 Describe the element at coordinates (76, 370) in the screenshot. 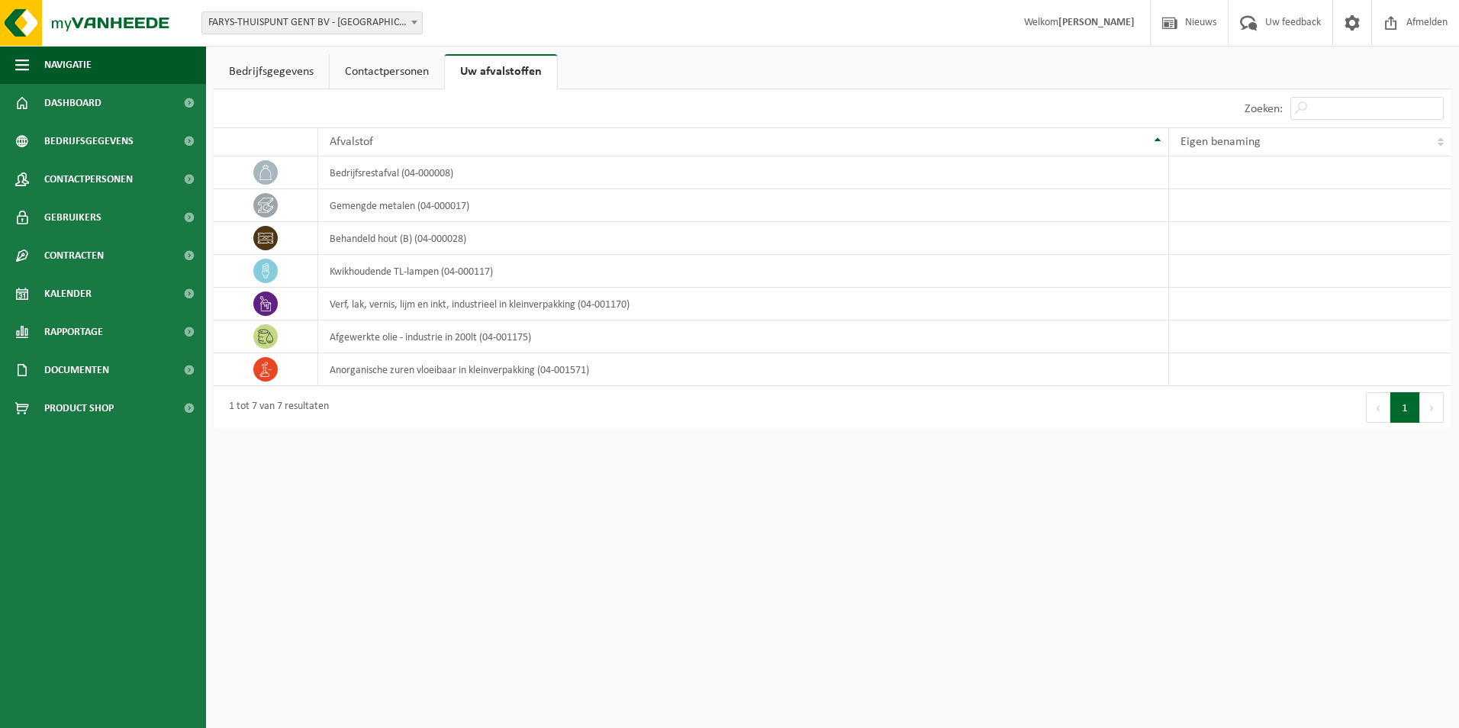

I see `span: Documenten` at that location.